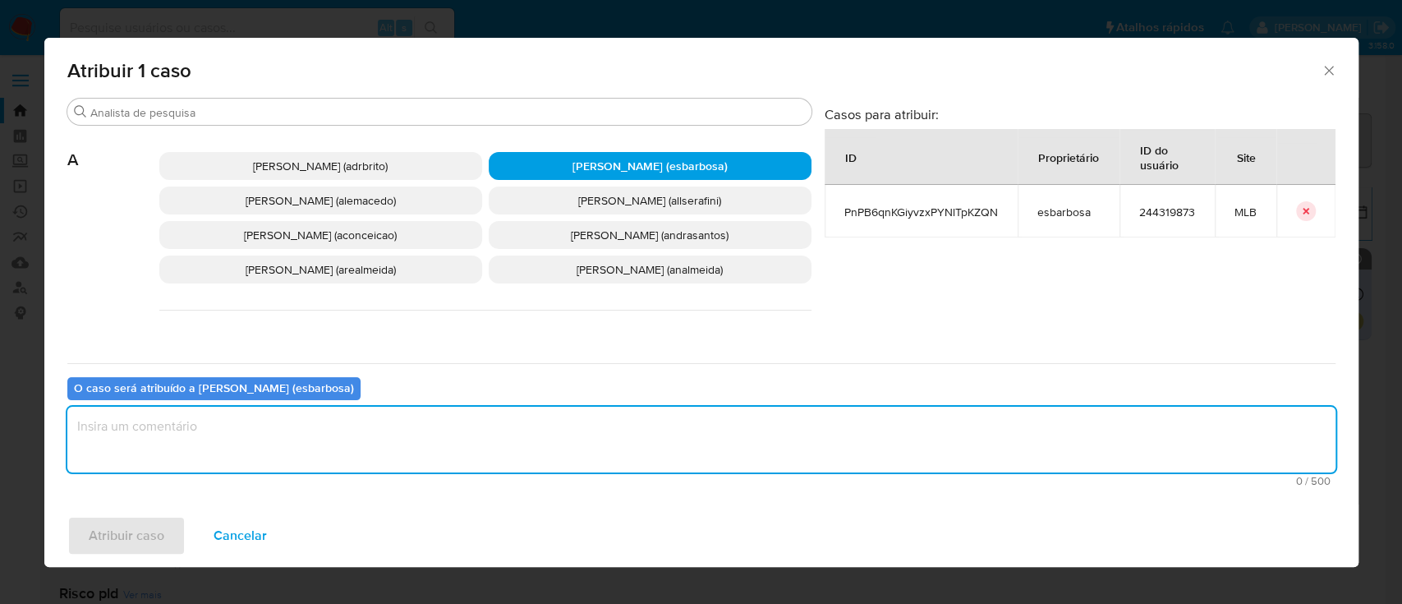 The width and height of the screenshot is (1402, 604). I want to click on span: MLB, so click(1245, 212).